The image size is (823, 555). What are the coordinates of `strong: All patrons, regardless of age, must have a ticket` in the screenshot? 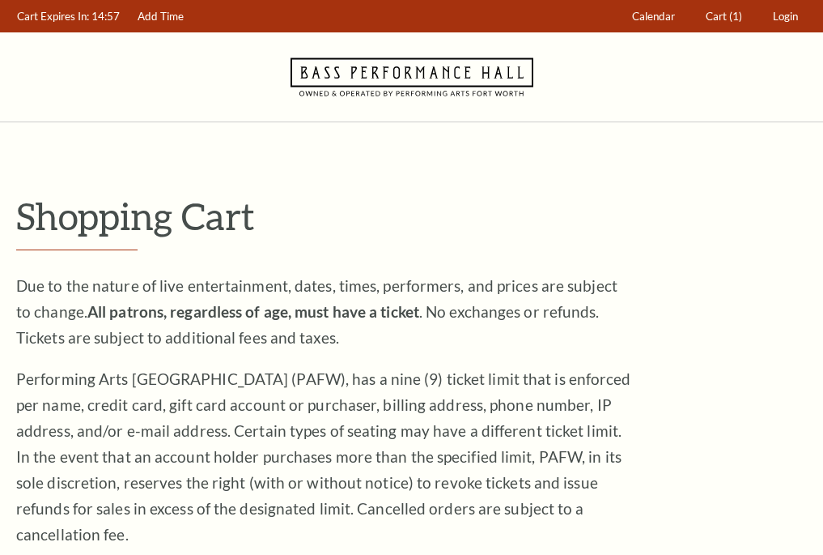 It's located at (253, 311).